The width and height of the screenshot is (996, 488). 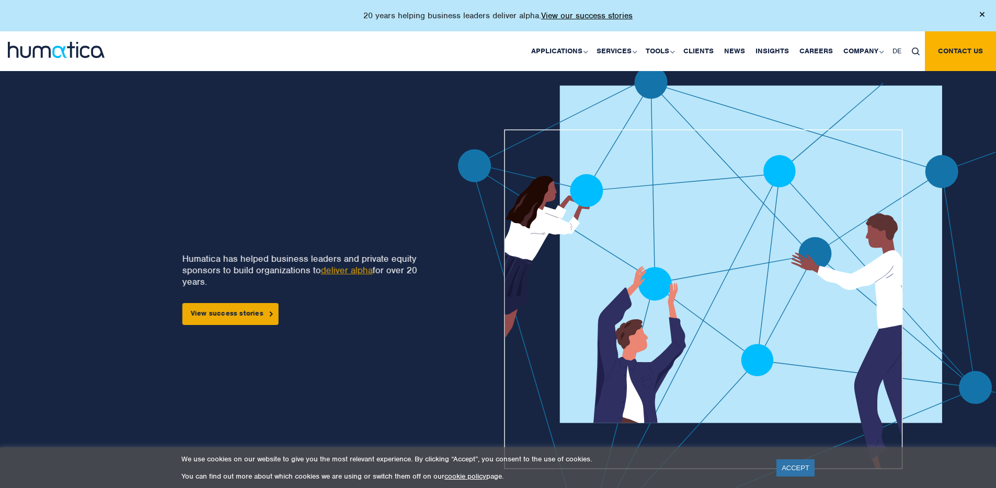 What do you see at coordinates (346, 270) in the screenshot?
I see `a: deliver alpha` at bounding box center [346, 270].